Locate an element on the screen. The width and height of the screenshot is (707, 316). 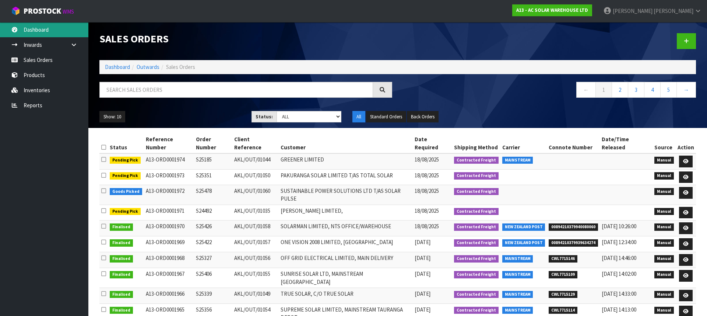
a: 3 is located at coordinates (636, 89).